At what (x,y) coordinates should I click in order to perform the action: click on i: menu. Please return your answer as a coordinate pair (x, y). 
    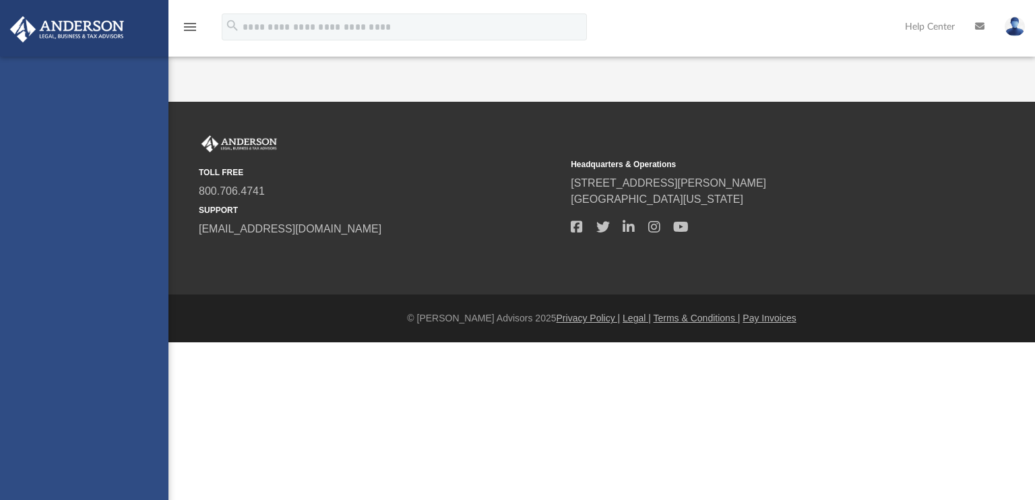
    Looking at the image, I should click on (190, 27).